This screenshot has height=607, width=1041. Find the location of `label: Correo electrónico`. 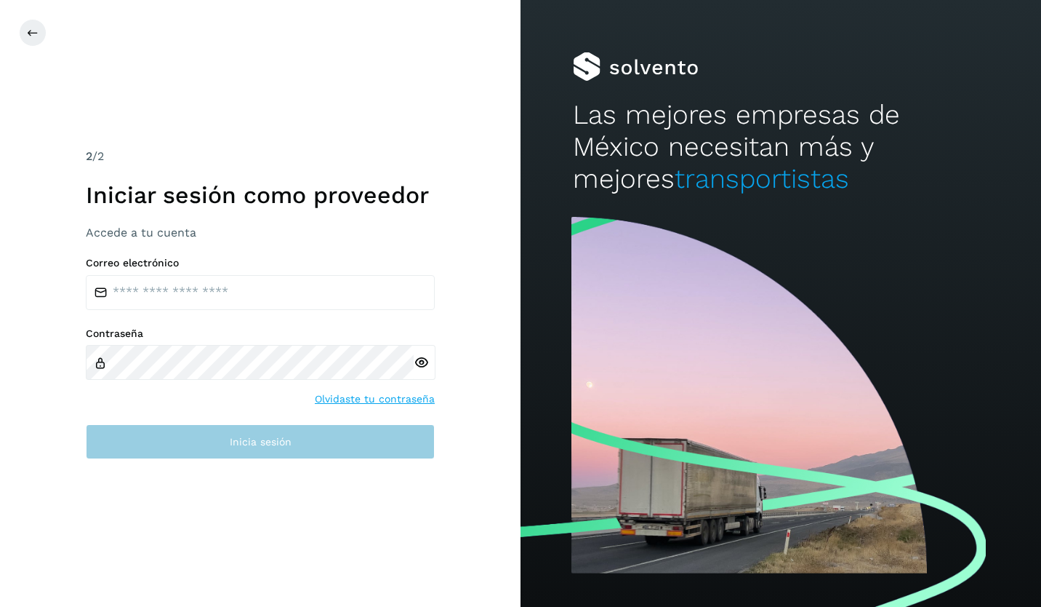

label: Correo electrónico is located at coordinates (260, 263).